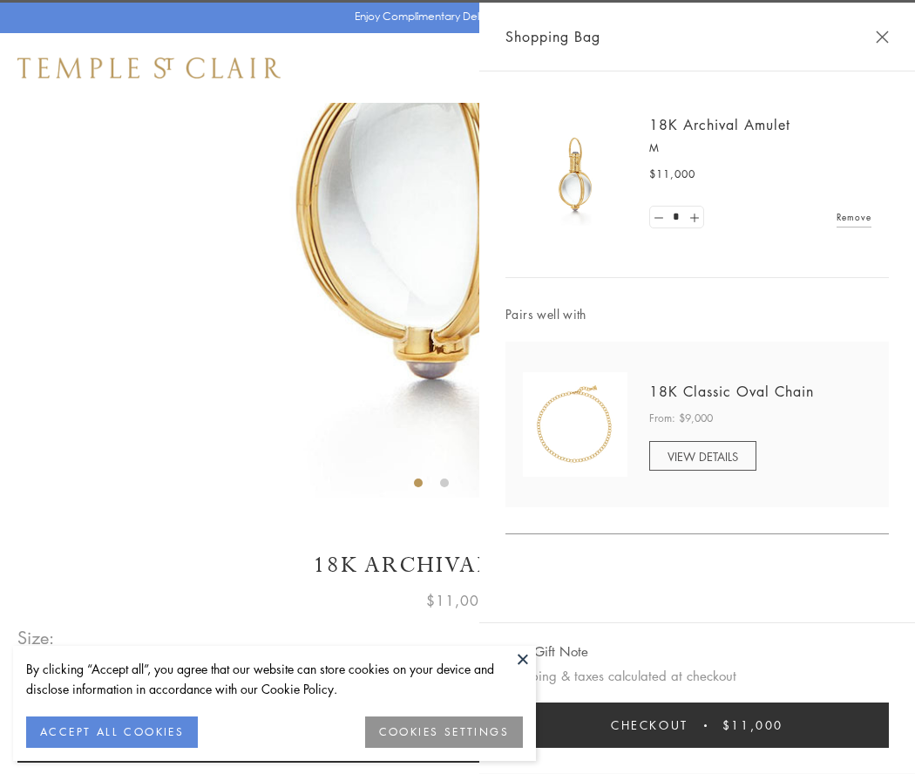  I want to click on a: Remove, so click(854, 217).